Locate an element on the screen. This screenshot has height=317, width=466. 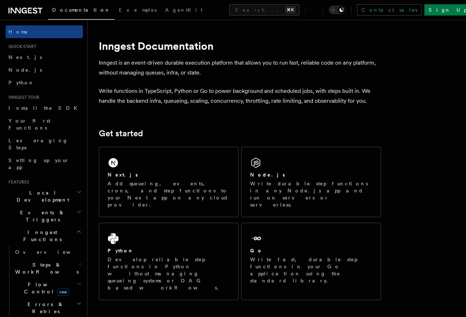
h2: Next.js is located at coordinates (123, 175).